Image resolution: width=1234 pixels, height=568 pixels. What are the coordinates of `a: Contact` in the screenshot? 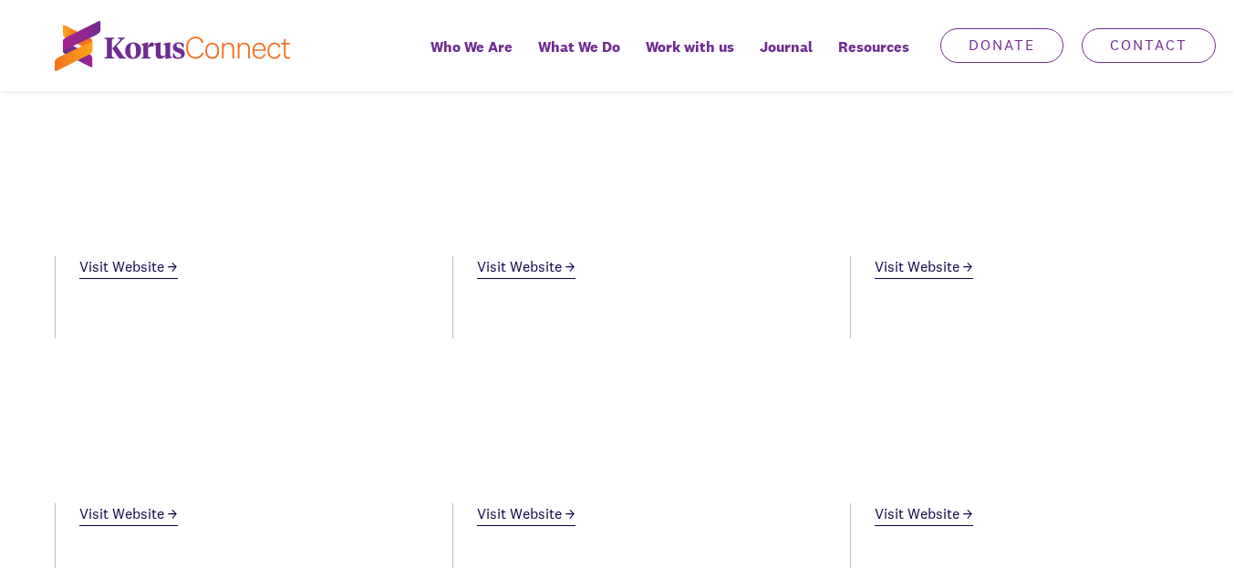 It's located at (1148, 46).